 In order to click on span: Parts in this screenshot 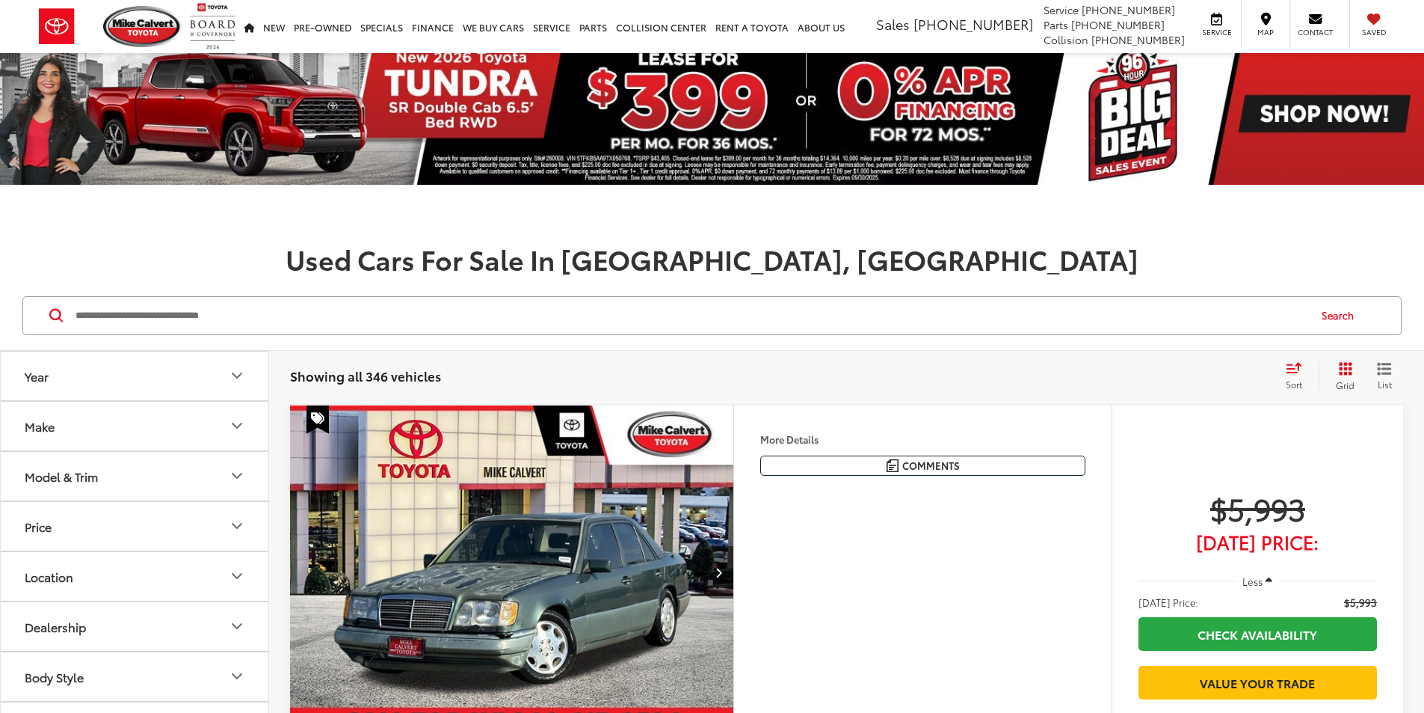, I will do `click(1056, 25)`.